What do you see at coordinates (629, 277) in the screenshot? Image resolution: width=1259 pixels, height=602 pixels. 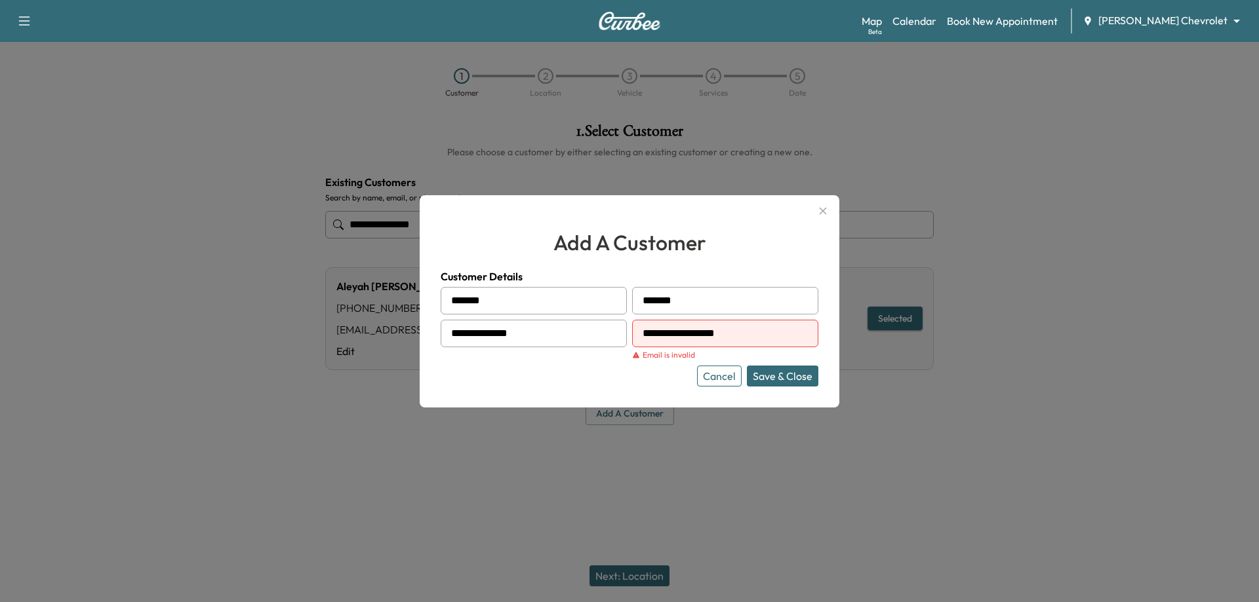 I see `h4: Customer Details` at bounding box center [629, 277].